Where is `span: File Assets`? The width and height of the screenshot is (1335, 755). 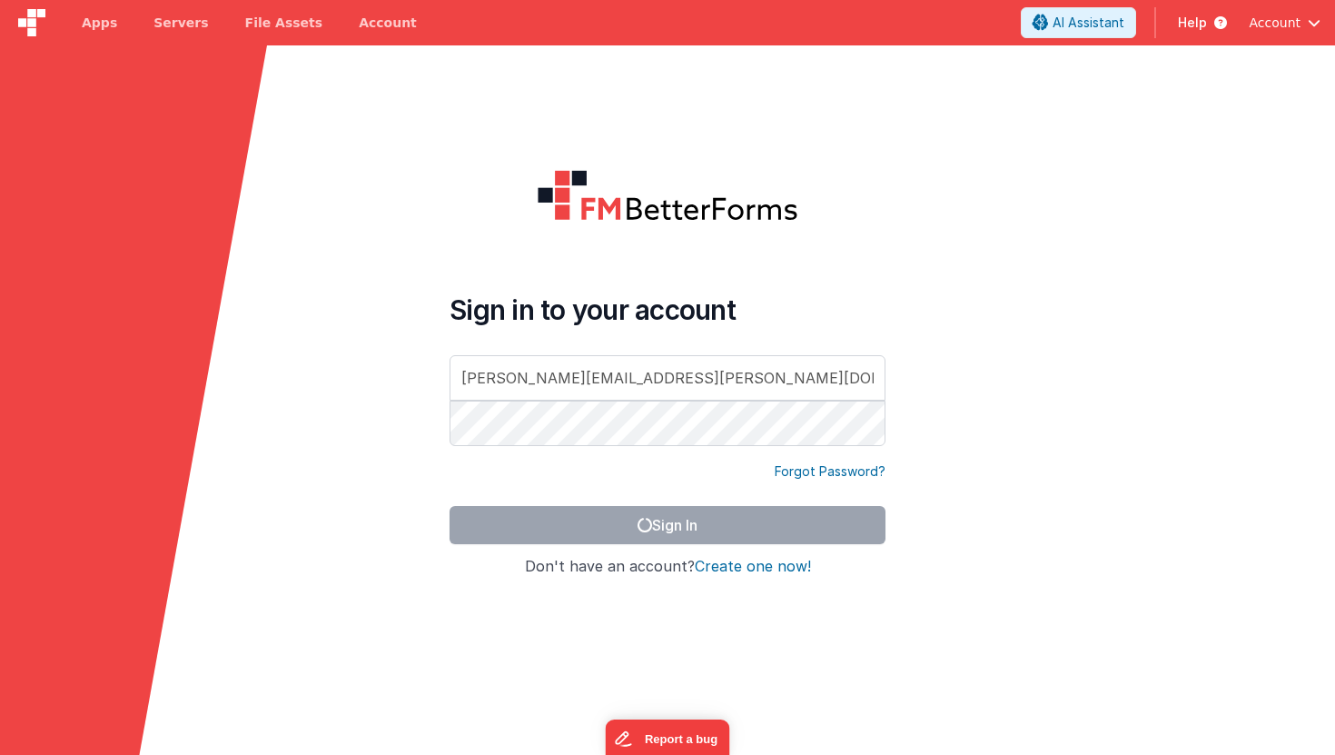
span: File Assets is located at coordinates (284, 23).